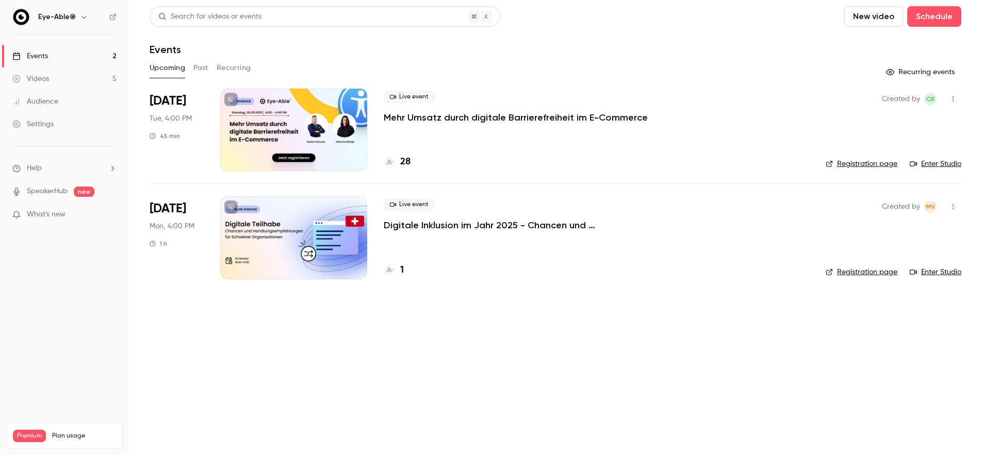 The width and height of the screenshot is (982, 455). Describe the element at coordinates (930, 99) in the screenshot. I see `span: Carolin Kaulfersch` at that location.